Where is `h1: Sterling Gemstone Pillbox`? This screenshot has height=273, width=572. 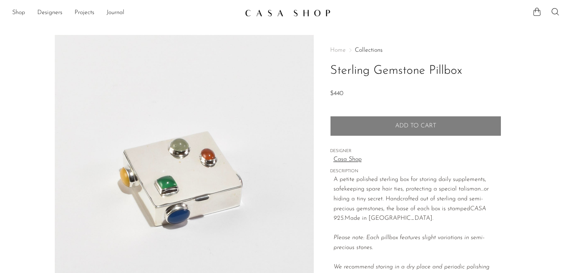
h1: Sterling Gemstone Pillbox is located at coordinates (416, 71).